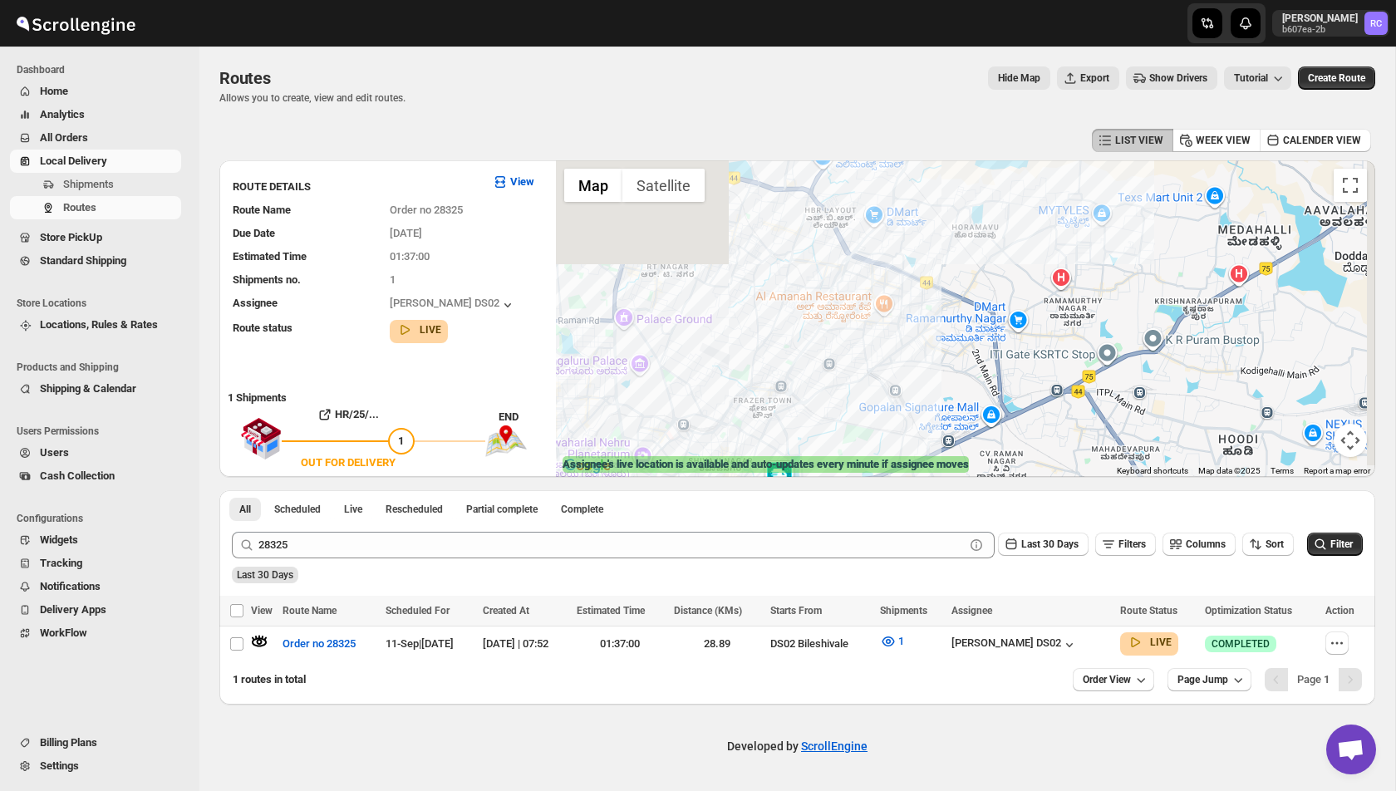 This screenshot has width=1396, height=791. Describe the element at coordinates (612, 545) in the screenshot. I see `input: Press enter after typing | Search Eg. Order no 28325` at that location.